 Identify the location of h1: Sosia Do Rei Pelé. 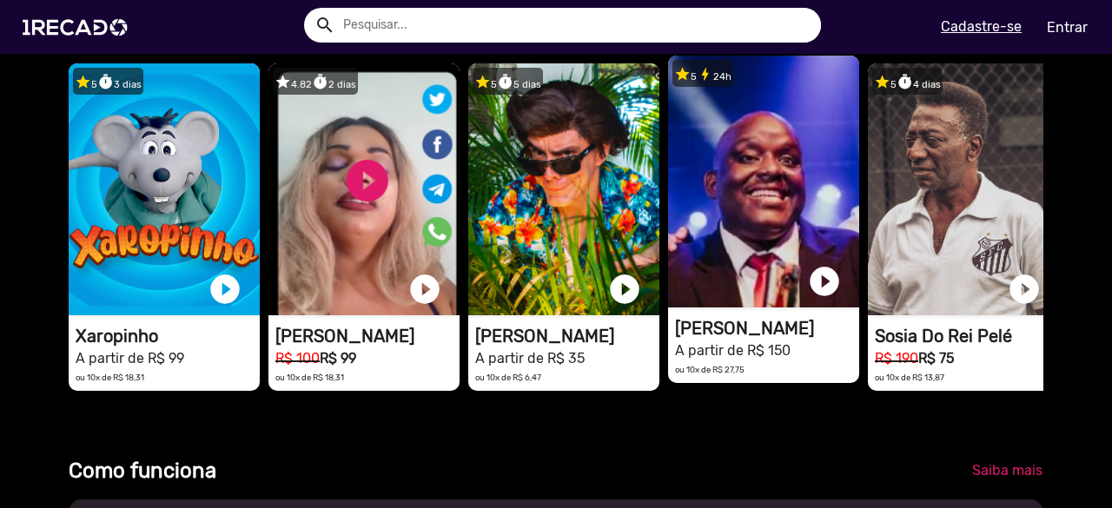
(967, 336).